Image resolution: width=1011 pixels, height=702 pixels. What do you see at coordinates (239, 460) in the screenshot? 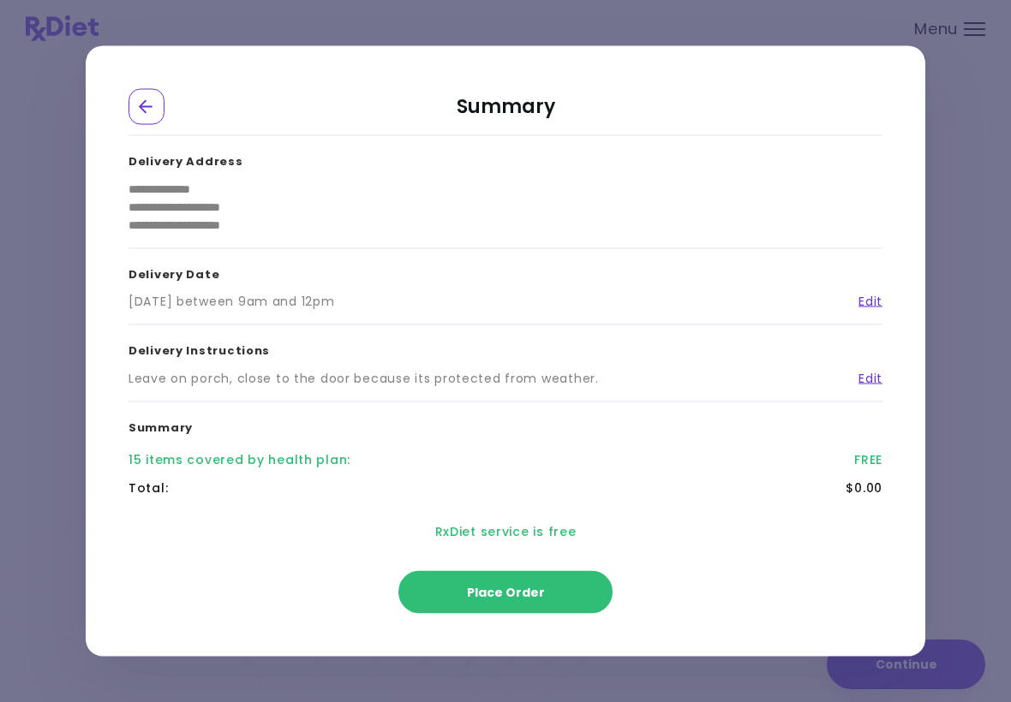
I see `div: 15 items covered by health plan :` at bounding box center [239, 460].